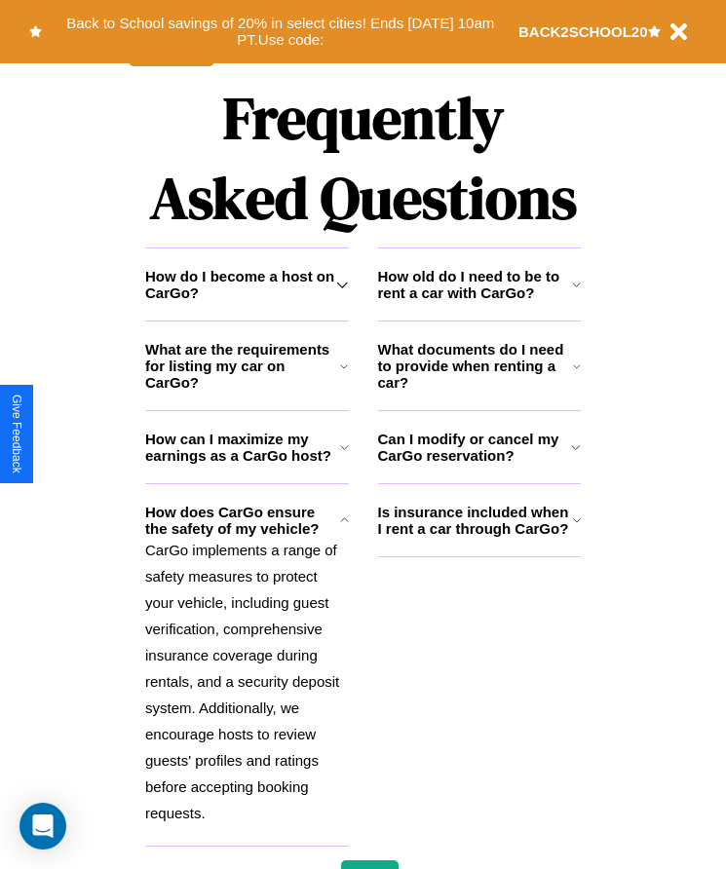 The width and height of the screenshot is (726, 869). What do you see at coordinates (474, 447) in the screenshot?
I see `h3: Can I modify or cancel my CarGo reservation?` at bounding box center [474, 447].